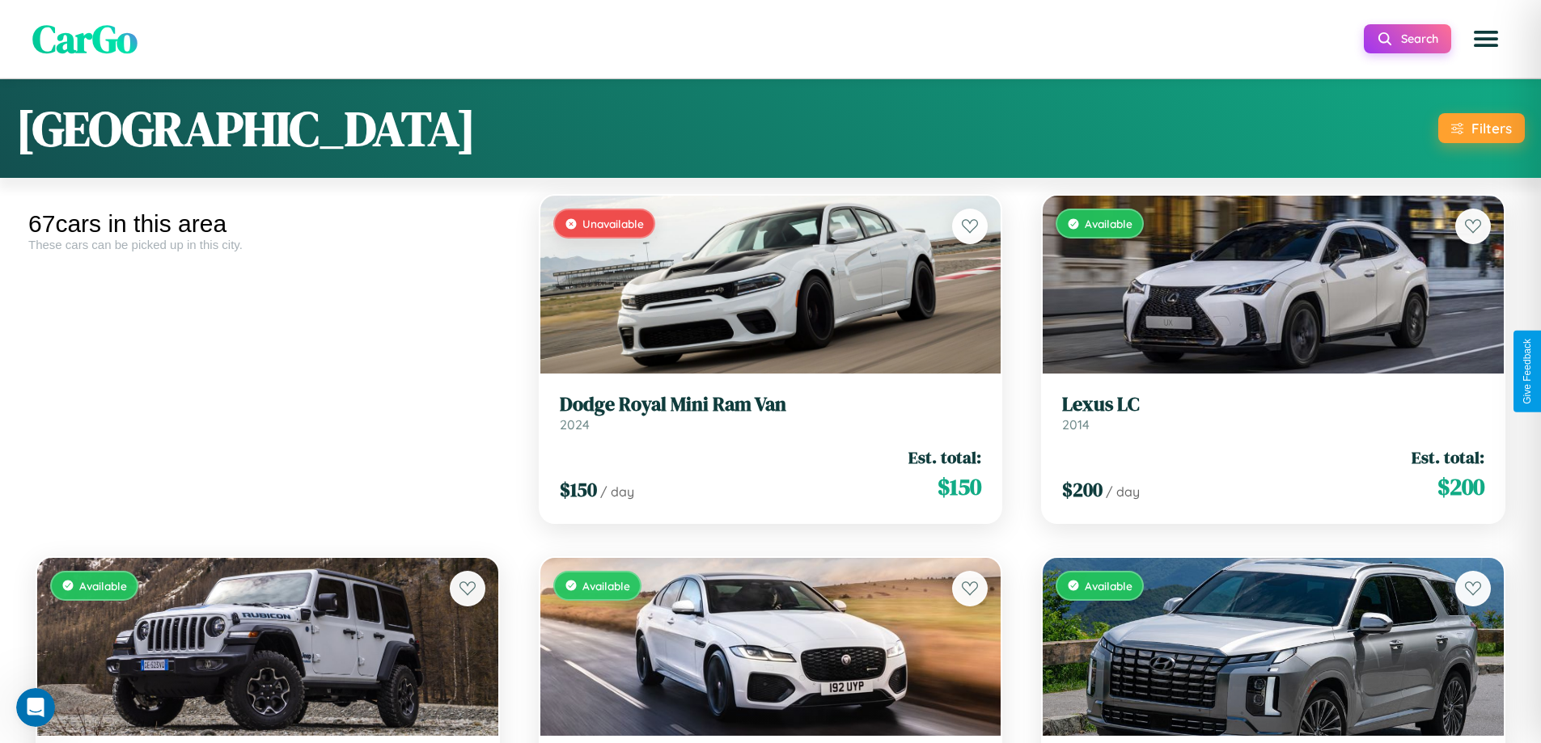 The width and height of the screenshot is (1541, 743). I want to click on h3: Lexus LC, so click(1273, 404).